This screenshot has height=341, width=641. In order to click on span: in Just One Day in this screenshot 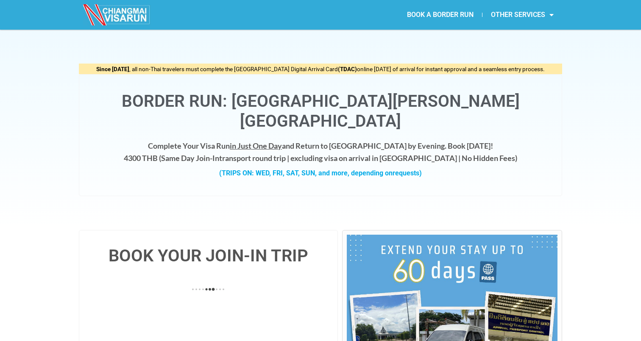, I will do `click(256, 146)`.